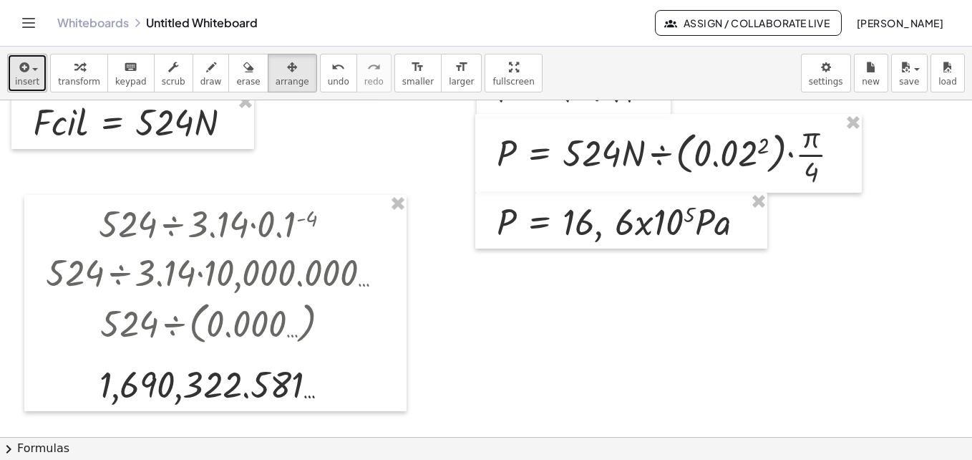  What do you see at coordinates (748, 23) in the screenshot?
I see `button: Assign / Collaborate Live` at bounding box center [748, 23].